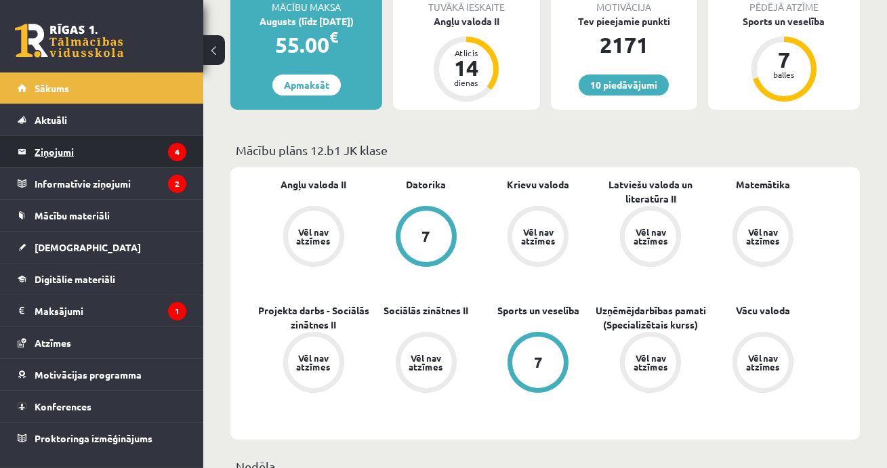  Describe the element at coordinates (72, 215) in the screenshot. I see `span: Mācību materiāli` at that location.